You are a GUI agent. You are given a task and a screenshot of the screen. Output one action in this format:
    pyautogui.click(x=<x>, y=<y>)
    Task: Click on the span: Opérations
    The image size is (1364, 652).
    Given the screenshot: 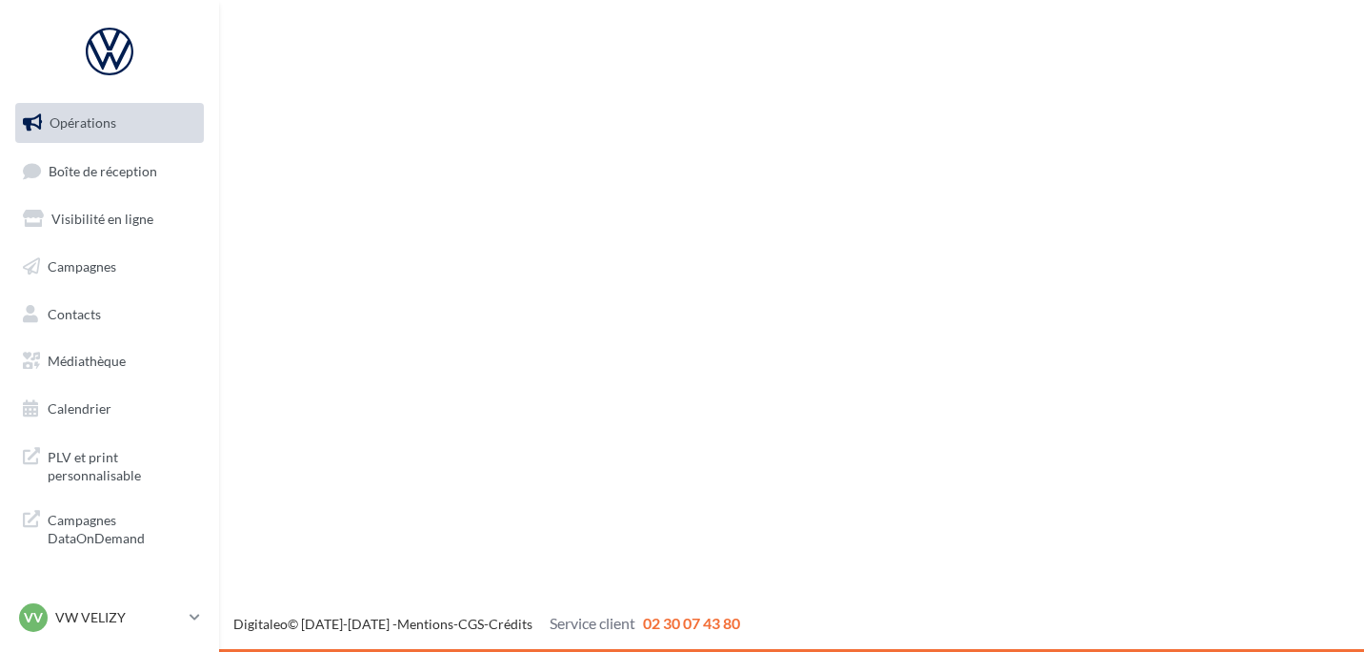 What is the action you would take?
    pyautogui.click(x=83, y=122)
    